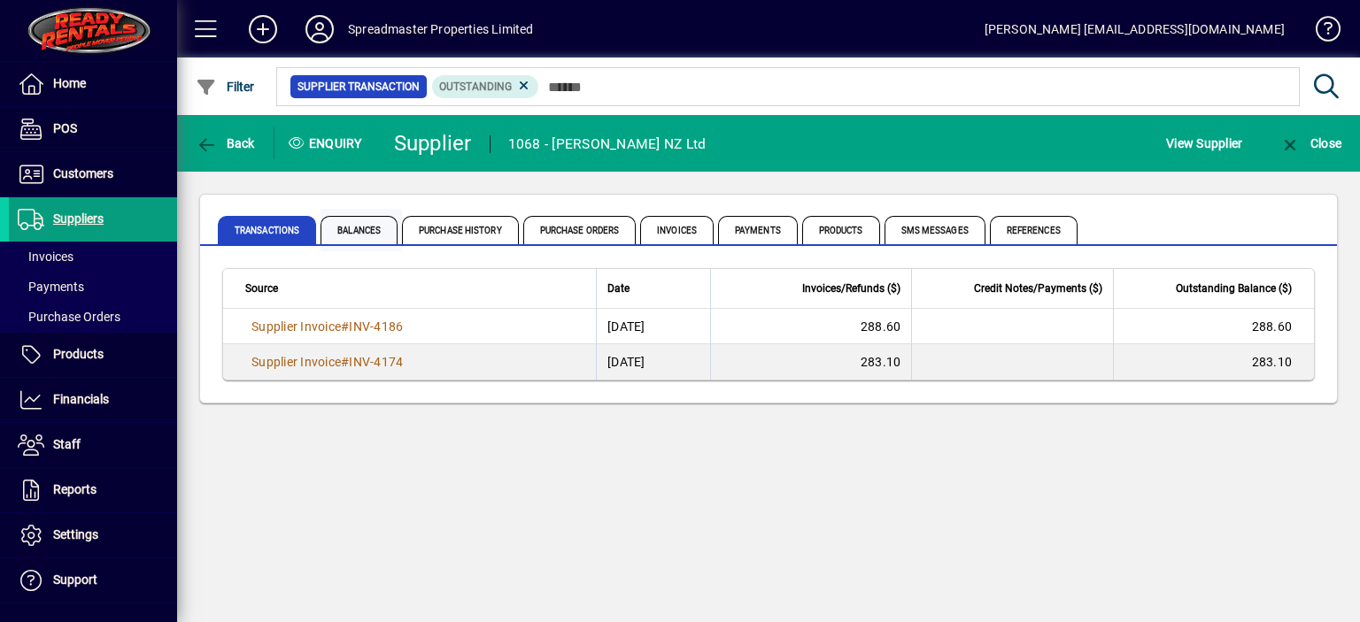  What do you see at coordinates (93, 490) in the screenshot?
I see `a: Reports` at bounding box center [93, 490].